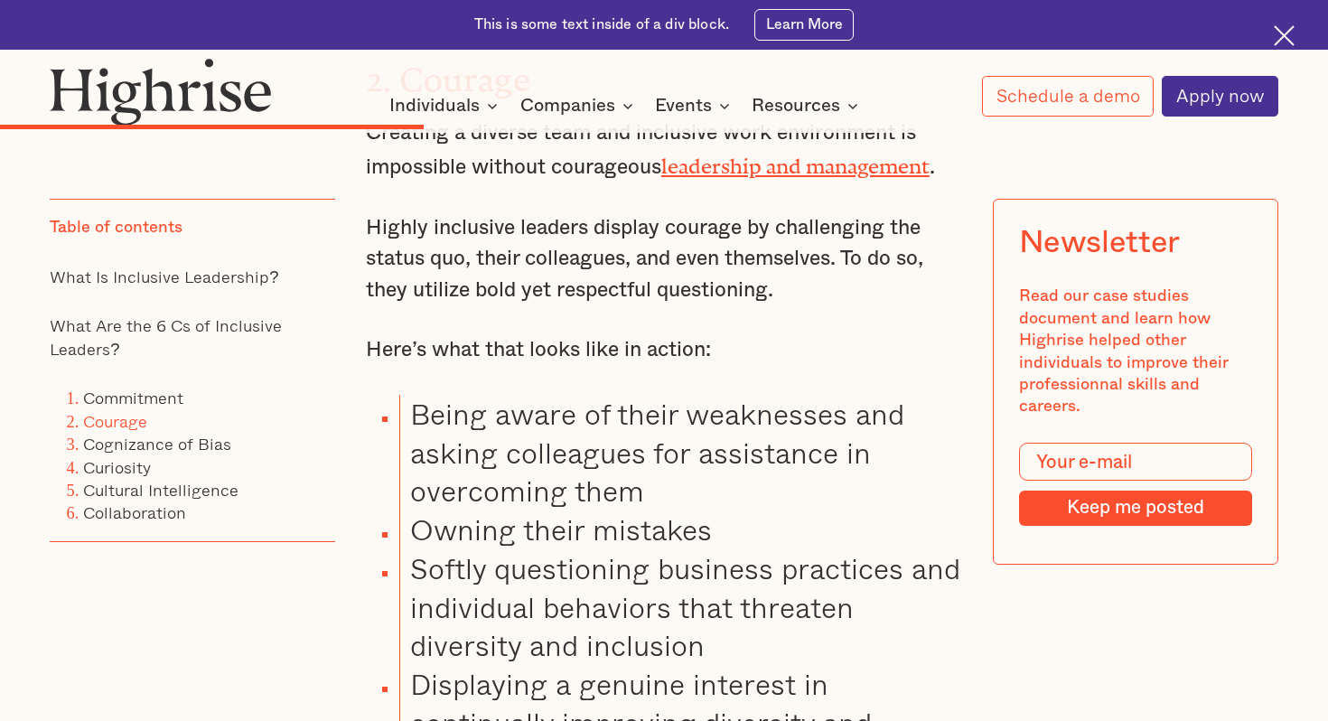 The width and height of the screenshot is (1328, 721). I want to click on p: Here’s what that looks like in action:, so click(664, 350).